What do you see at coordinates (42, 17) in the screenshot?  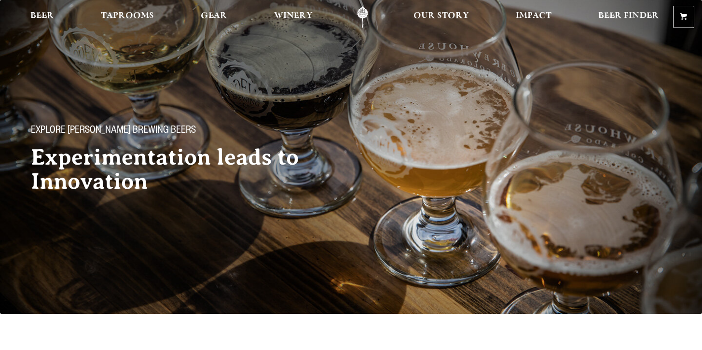 I see `a: Beer` at bounding box center [42, 17].